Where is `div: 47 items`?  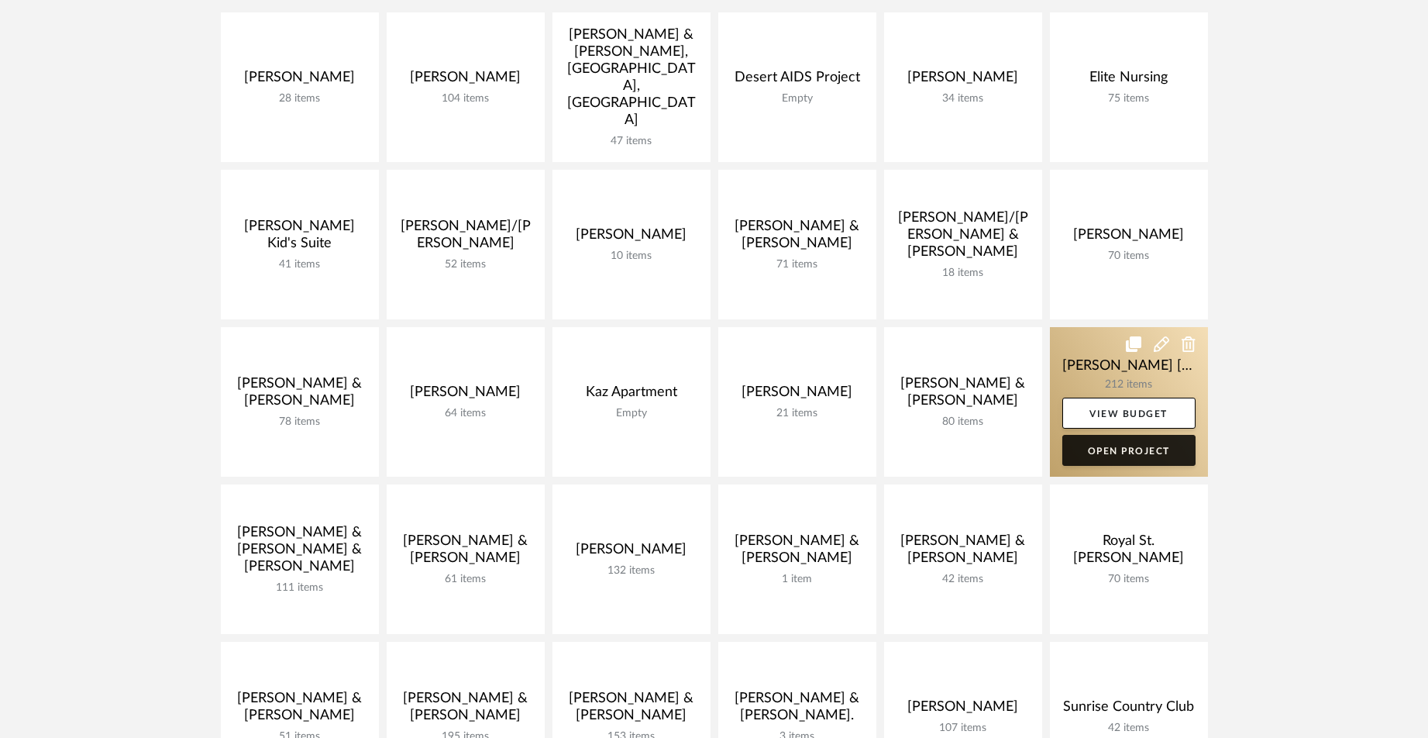
div: 47 items is located at coordinates (632, 141).